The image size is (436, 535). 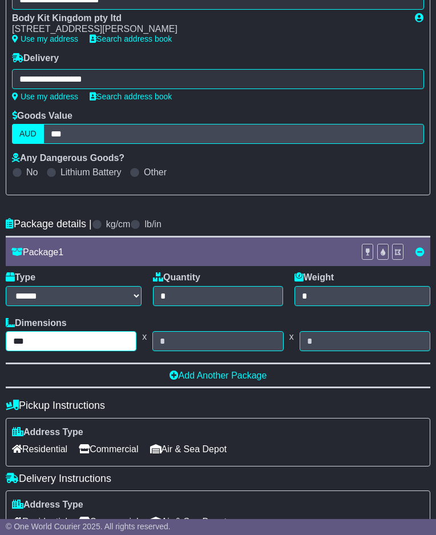 I want to click on label: Lithium Battery, so click(x=91, y=172).